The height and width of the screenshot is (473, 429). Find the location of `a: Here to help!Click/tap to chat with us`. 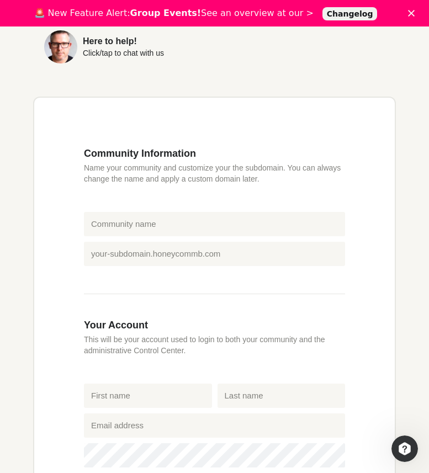

a: Here to help!Click/tap to chat with us is located at coordinates (136, 47).